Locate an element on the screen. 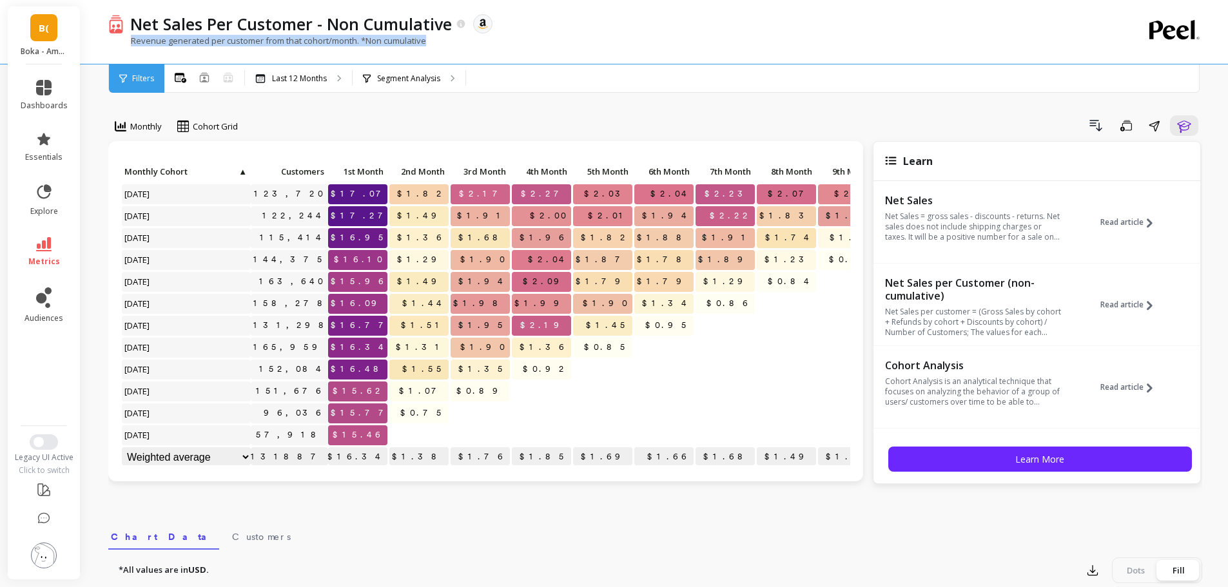 The height and width of the screenshot is (587, 1228). span: $2.17 is located at coordinates (483, 194).